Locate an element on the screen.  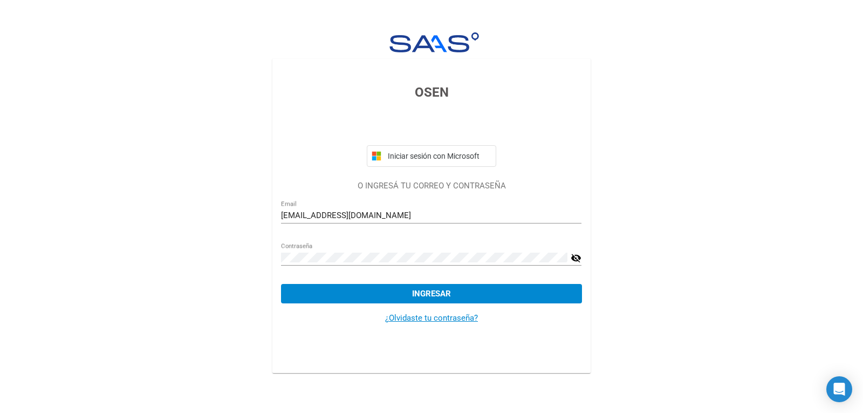
button: Ingresar is located at coordinates (431, 294).